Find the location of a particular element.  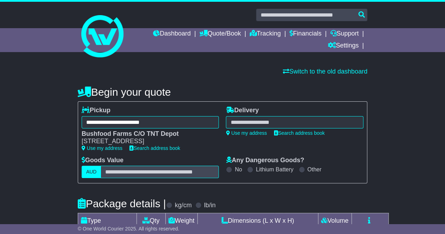

a: Financials is located at coordinates (306, 34).